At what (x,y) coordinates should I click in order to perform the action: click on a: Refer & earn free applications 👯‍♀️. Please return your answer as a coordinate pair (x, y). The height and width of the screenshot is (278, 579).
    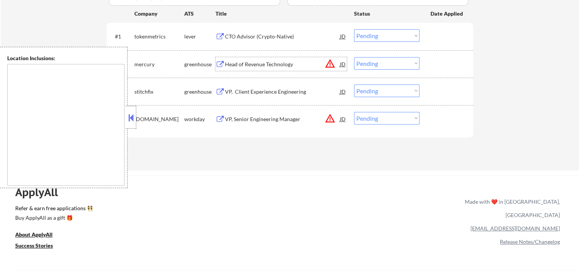
    Looking at the image, I should click on (160, 209).